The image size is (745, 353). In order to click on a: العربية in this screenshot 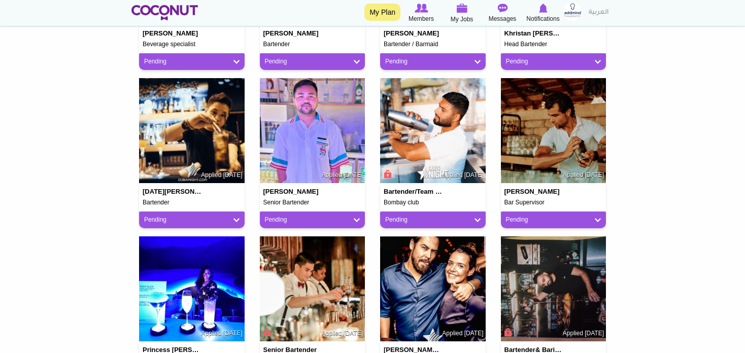, I will do `click(598, 13)`.